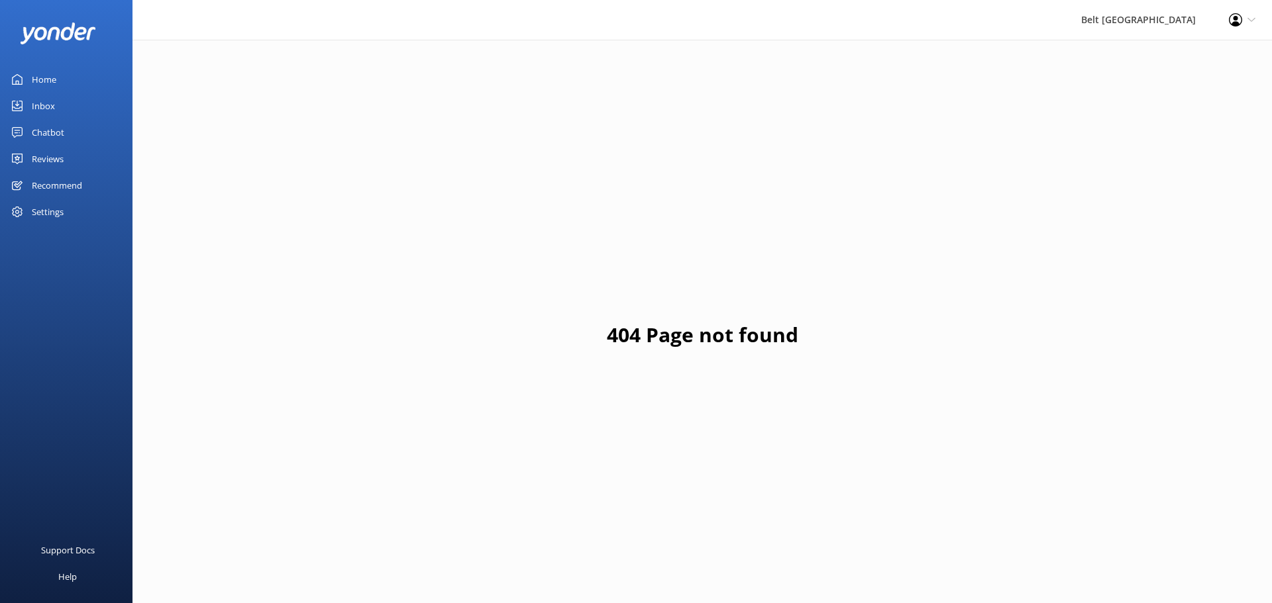 The height and width of the screenshot is (603, 1272). What do you see at coordinates (48, 159) in the screenshot?
I see `div: Reviews` at bounding box center [48, 159].